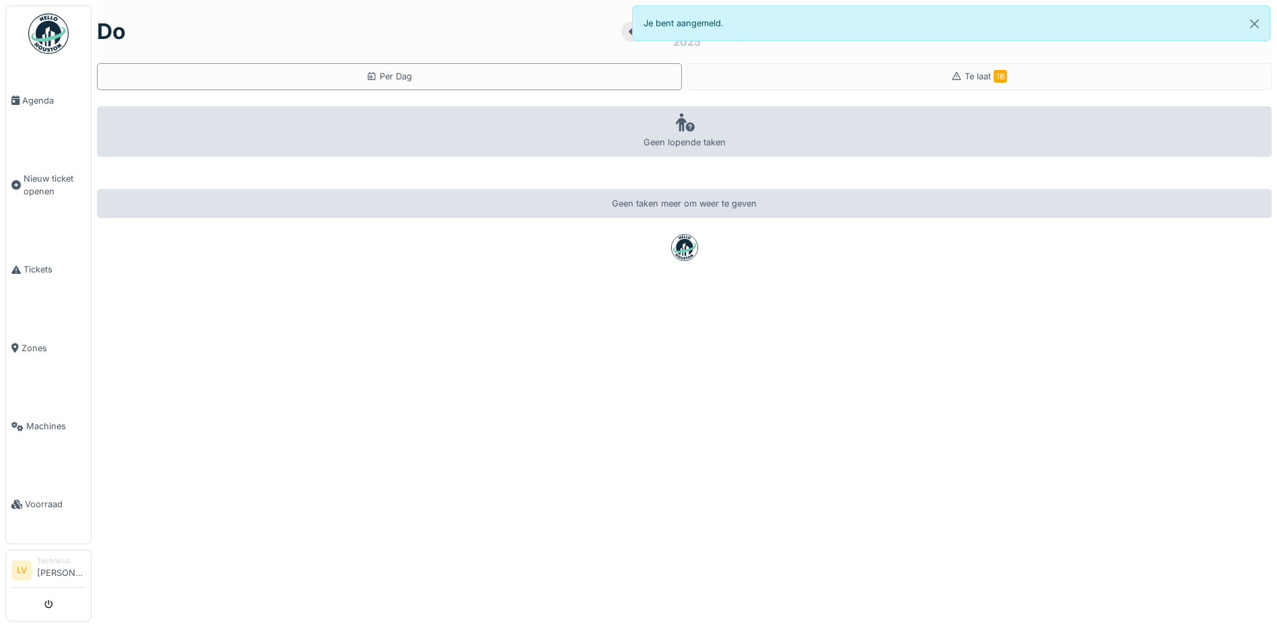  I want to click on a: Machines, so click(48, 427).